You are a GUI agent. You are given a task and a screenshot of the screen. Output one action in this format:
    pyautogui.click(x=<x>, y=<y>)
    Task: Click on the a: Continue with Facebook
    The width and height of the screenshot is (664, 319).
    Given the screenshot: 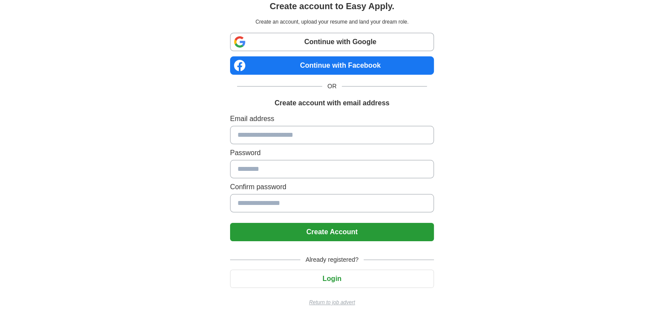 What is the action you would take?
    pyautogui.click(x=332, y=65)
    